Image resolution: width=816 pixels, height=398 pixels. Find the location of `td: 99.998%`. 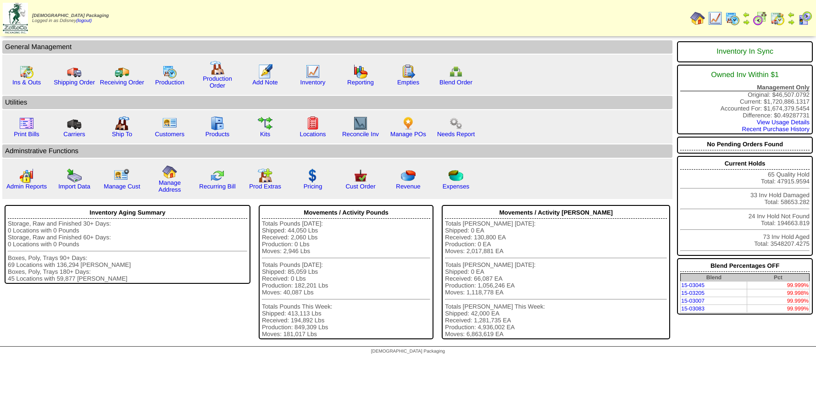

td: 99.998% is located at coordinates (778, 293).